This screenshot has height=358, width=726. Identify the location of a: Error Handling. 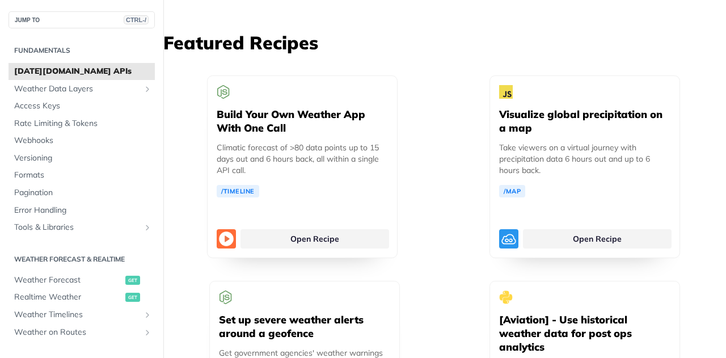
(82, 210).